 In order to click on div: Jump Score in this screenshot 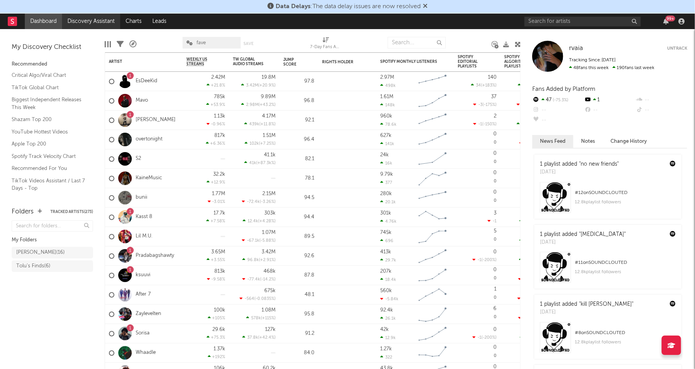, I will do `click(293, 62)`.